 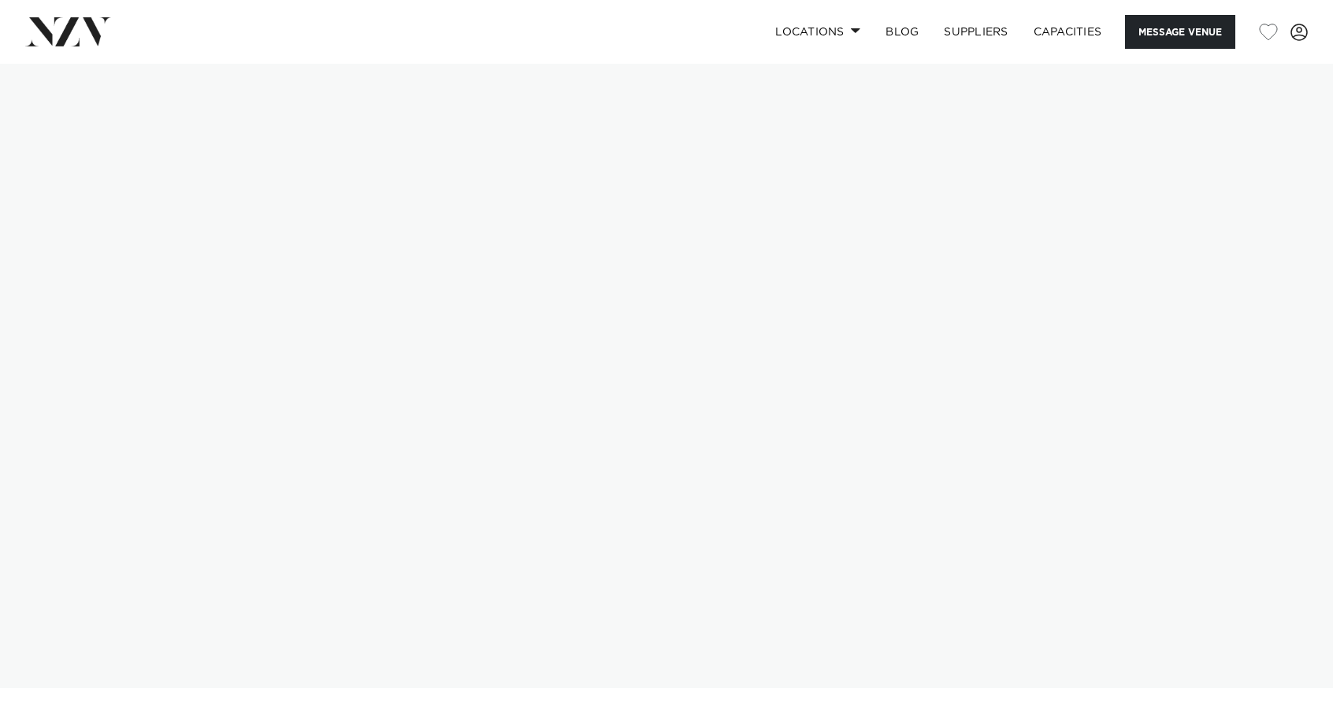 I want to click on a: BLOG, so click(x=902, y=32).